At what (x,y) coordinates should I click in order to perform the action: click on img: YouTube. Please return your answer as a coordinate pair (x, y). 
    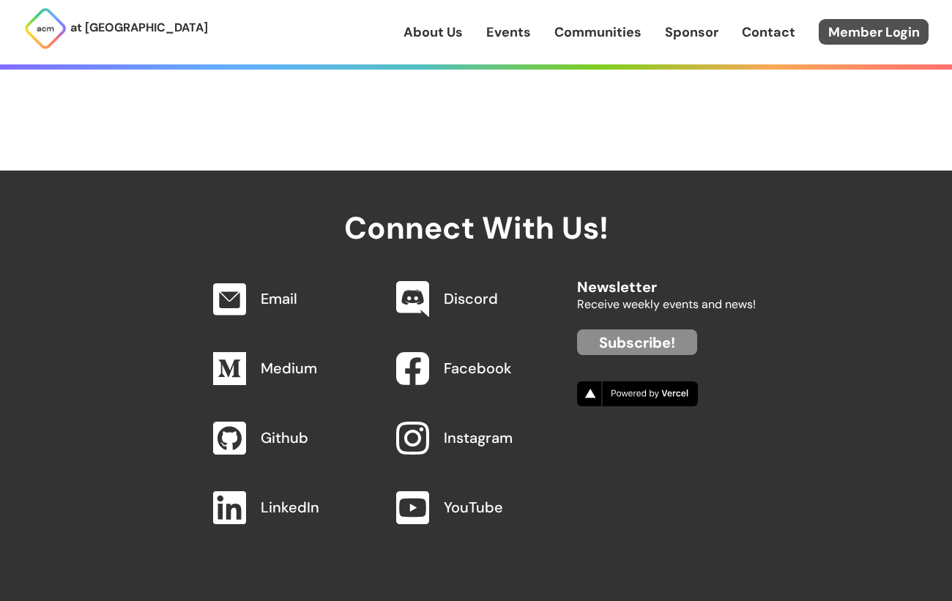
    Looking at the image, I should click on (412, 507).